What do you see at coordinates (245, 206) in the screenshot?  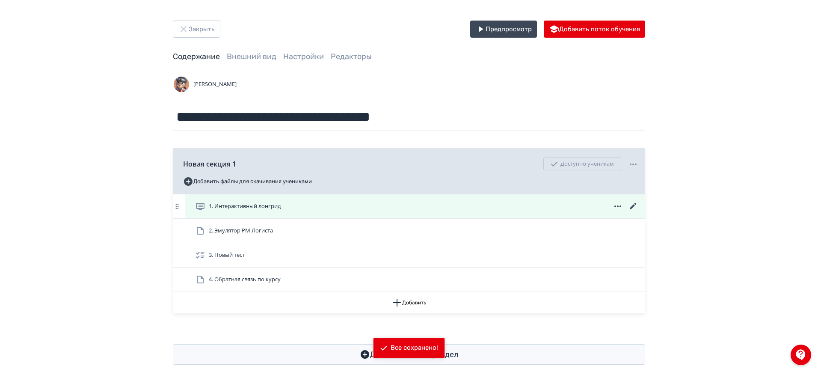 I see `span: 1. Интерактивный лонгрид` at bounding box center [245, 206].